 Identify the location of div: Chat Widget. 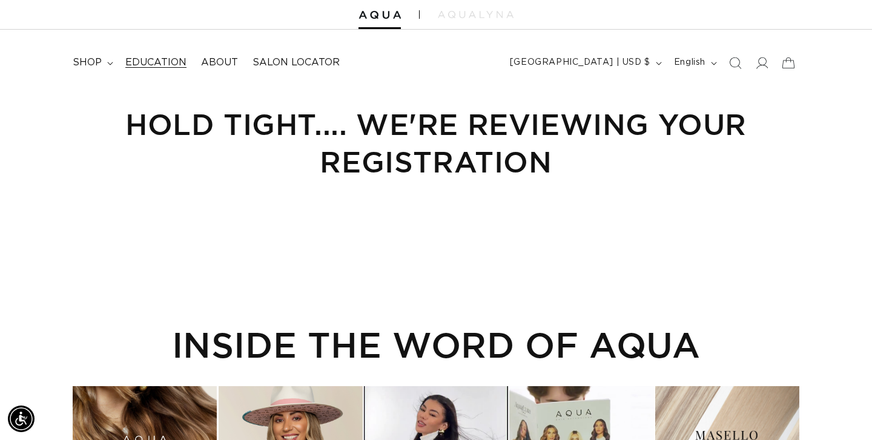
(842, 411).